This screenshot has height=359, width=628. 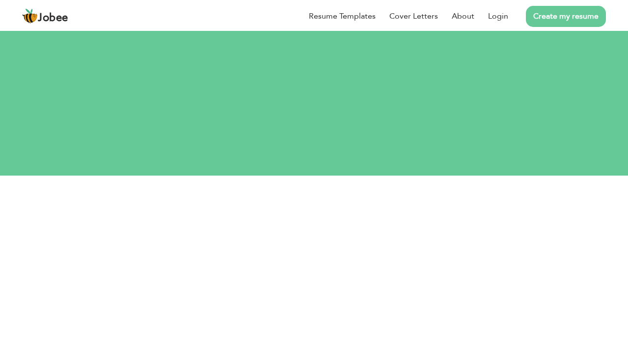 I want to click on a: Resume Templates, so click(x=342, y=16).